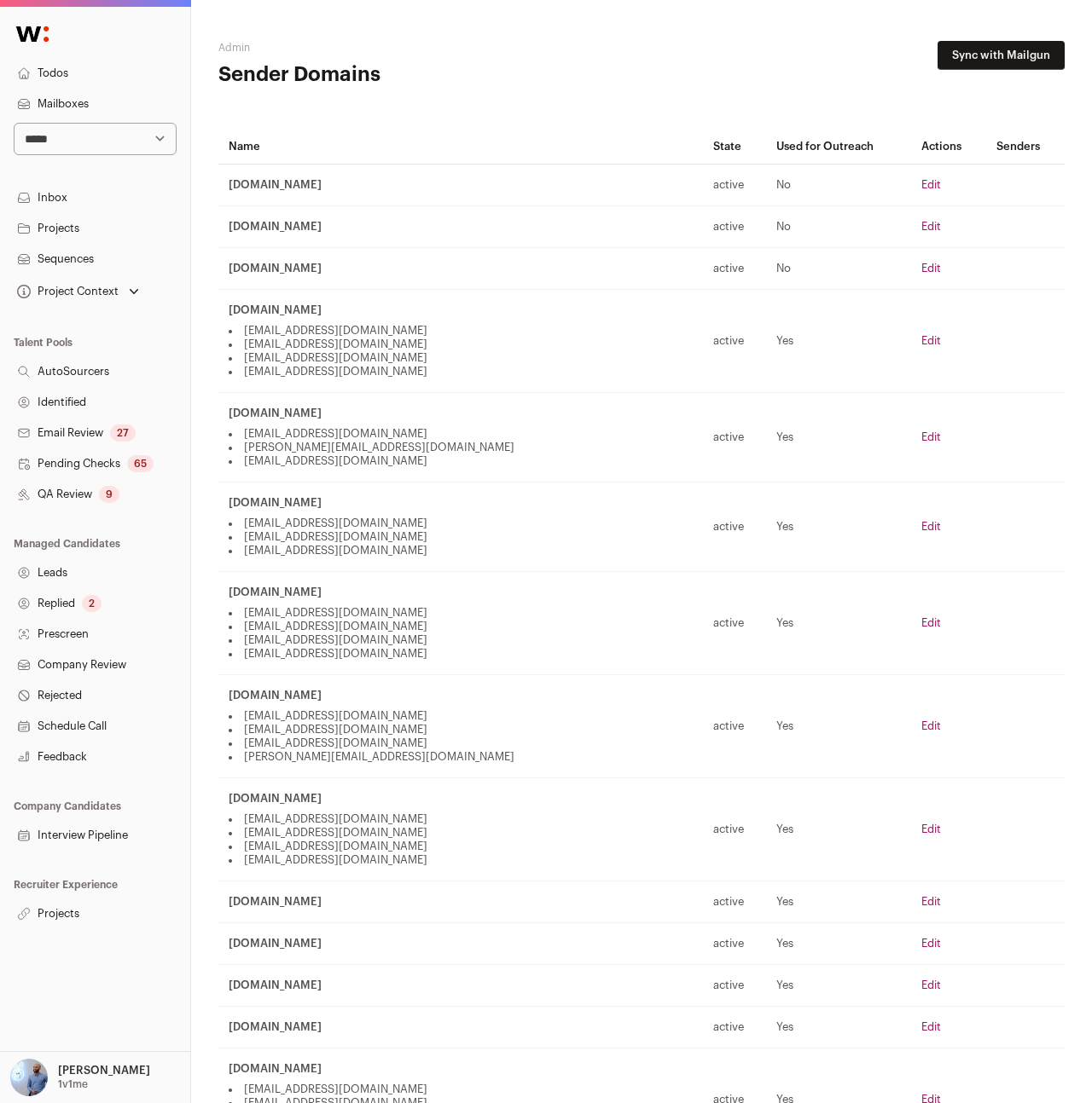  I want to click on th: State, so click(734, 147).